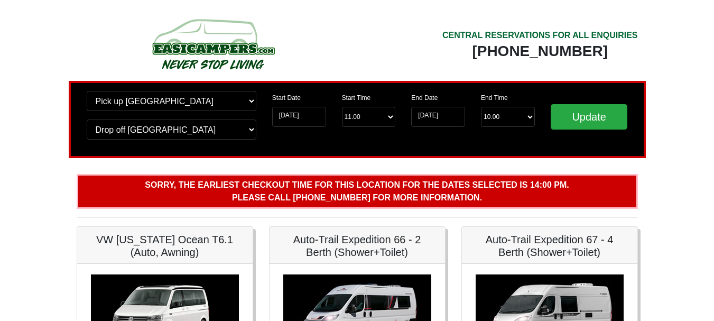  What do you see at coordinates (299, 117) in the screenshot?
I see `input: Start Date` at bounding box center [299, 117].